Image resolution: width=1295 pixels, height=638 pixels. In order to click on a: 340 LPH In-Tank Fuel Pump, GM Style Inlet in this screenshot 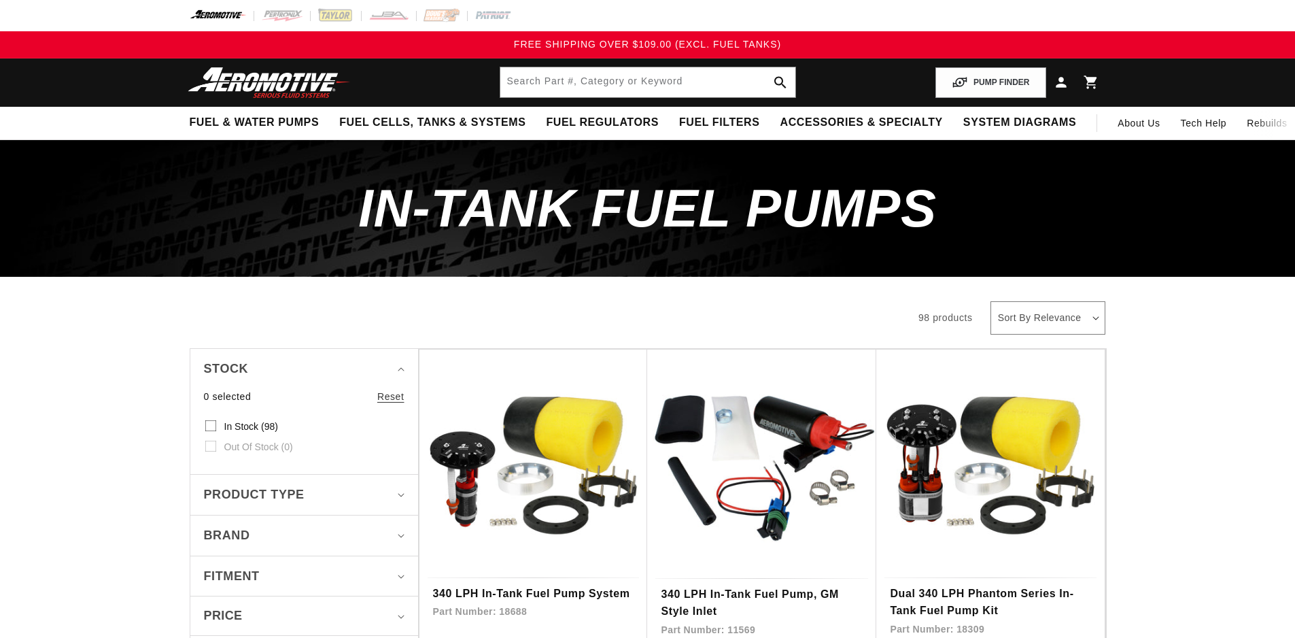, I will do `click(761, 602)`.